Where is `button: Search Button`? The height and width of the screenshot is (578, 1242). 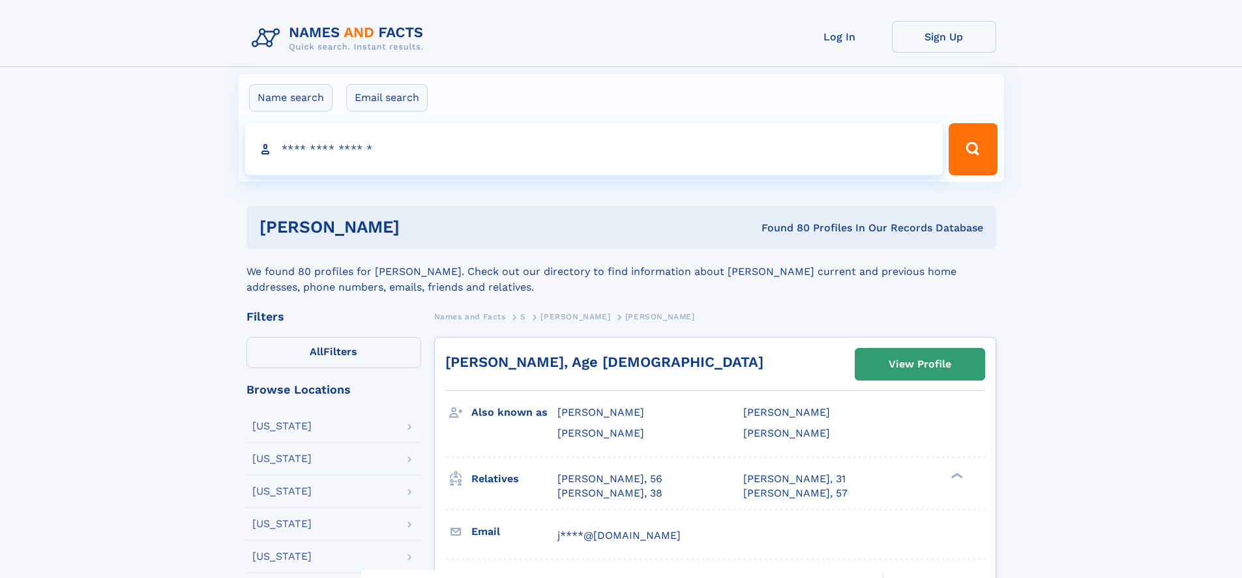 button: Search Button is located at coordinates (973, 149).